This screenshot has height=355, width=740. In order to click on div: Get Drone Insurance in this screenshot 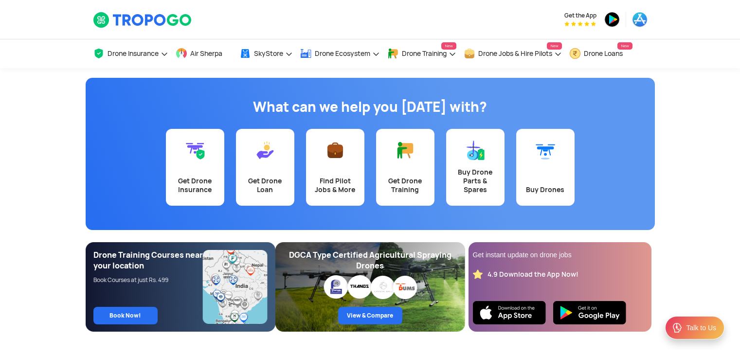, I will do `click(195, 185)`.